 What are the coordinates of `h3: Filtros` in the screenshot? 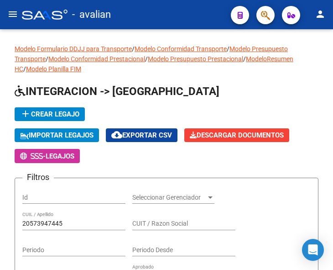 It's located at (38, 177).